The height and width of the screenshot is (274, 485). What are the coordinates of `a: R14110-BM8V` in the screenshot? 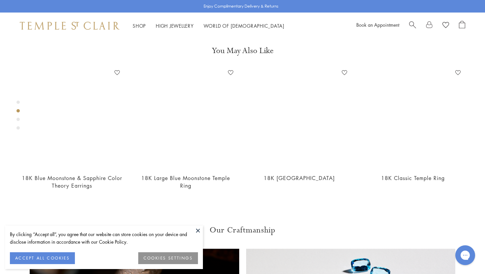 It's located at (299, 118).